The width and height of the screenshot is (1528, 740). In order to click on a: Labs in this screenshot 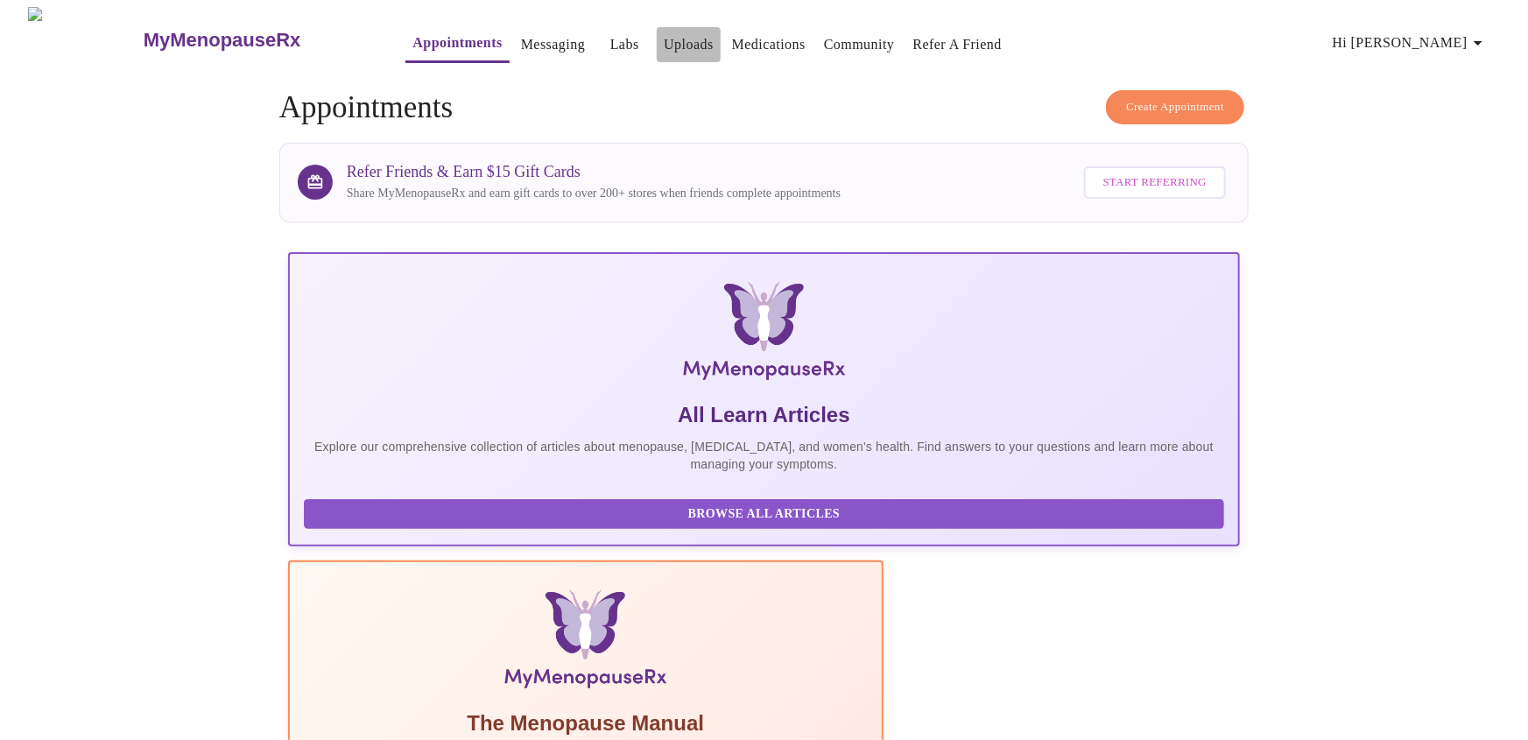, I will do `click(624, 45)`.